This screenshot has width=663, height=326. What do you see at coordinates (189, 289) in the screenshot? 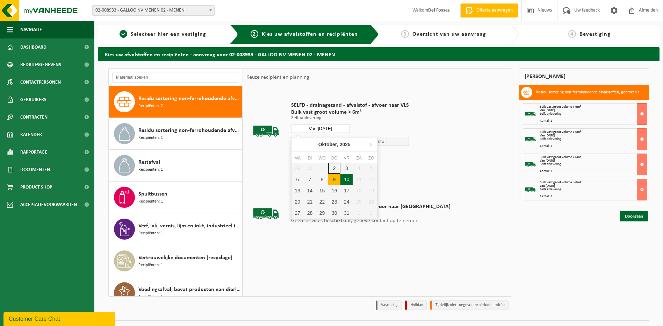
I see `span: Voedingsafval, bevat producten van dierlijke oorsprong, onverpakt, categorie 3` at bounding box center [189, 289].